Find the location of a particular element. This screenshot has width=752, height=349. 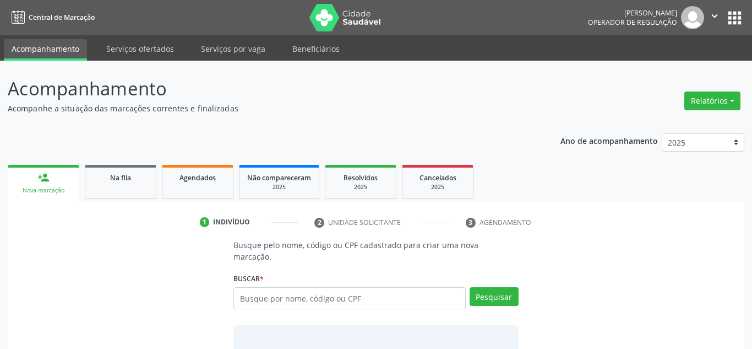

p: Acompanhamento is located at coordinates (265, 89).